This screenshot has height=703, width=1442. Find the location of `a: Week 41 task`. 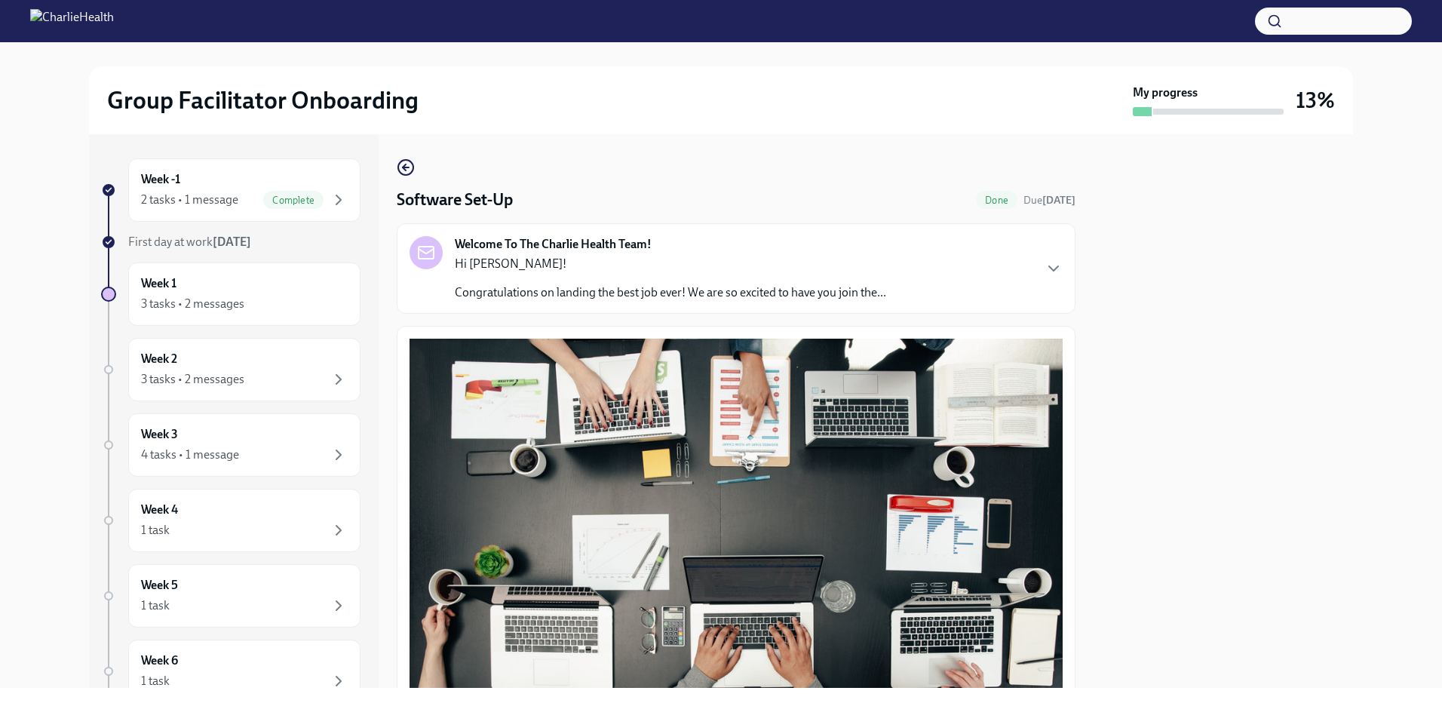

a: Week 41 task is located at coordinates (231, 520).